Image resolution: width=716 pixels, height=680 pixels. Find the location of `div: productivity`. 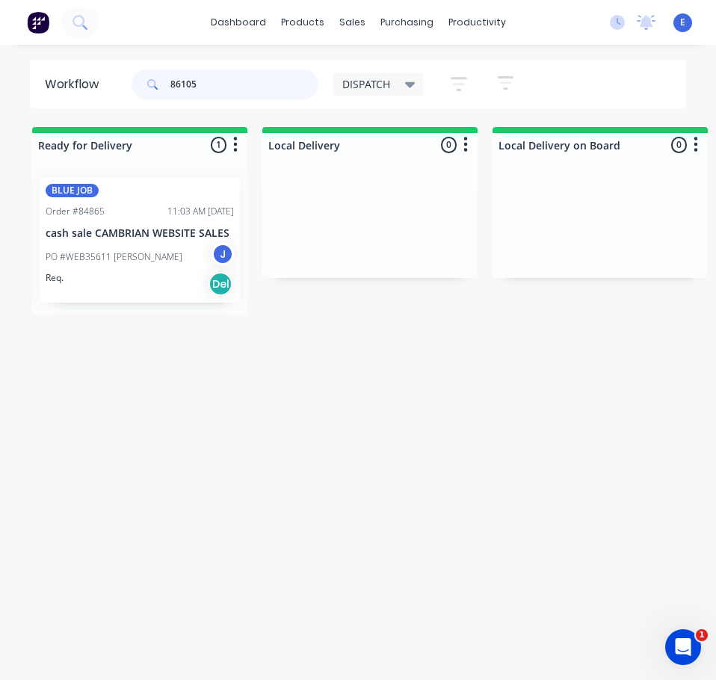

div: productivity is located at coordinates (477, 22).